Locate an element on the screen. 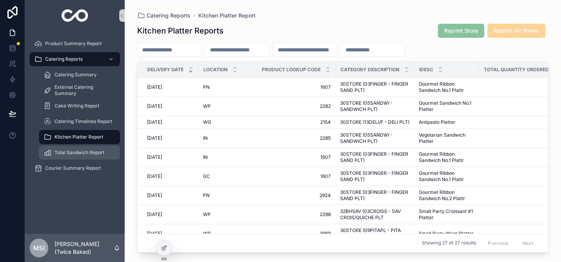 This screenshot has width=561, height=262. span: 3969 is located at coordinates (296, 234).